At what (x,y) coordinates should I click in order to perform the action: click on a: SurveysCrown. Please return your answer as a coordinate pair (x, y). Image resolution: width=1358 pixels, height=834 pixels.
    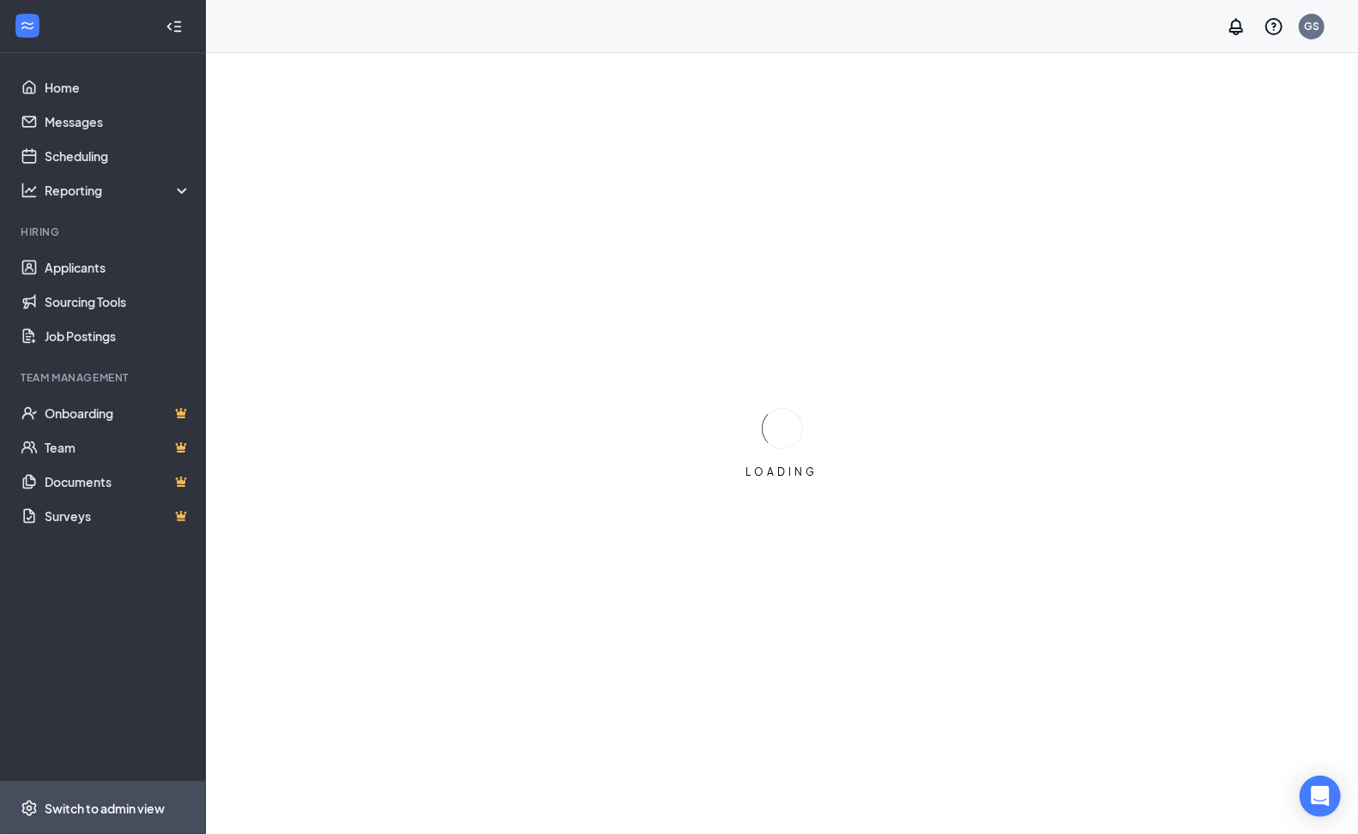
    Looking at the image, I should click on (117, 516).